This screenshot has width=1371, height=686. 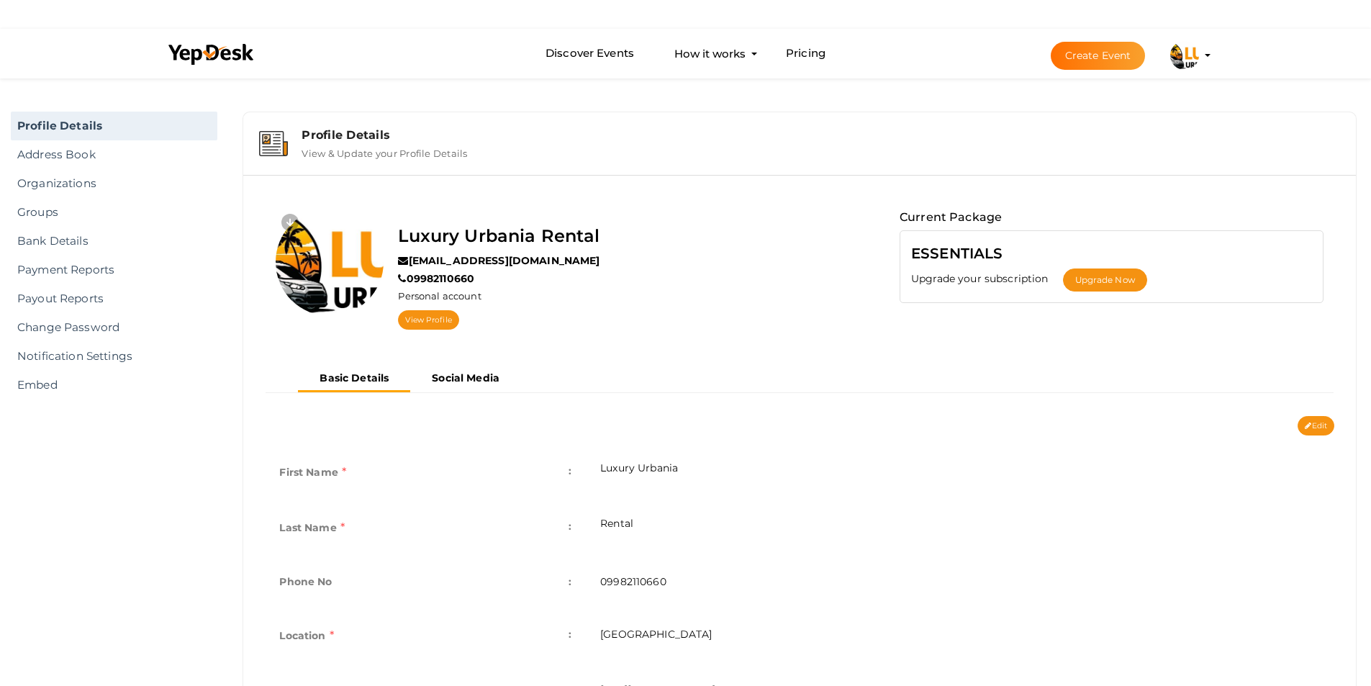 What do you see at coordinates (114, 356) in the screenshot?
I see `a: Notification Settings` at bounding box center [114, 356].